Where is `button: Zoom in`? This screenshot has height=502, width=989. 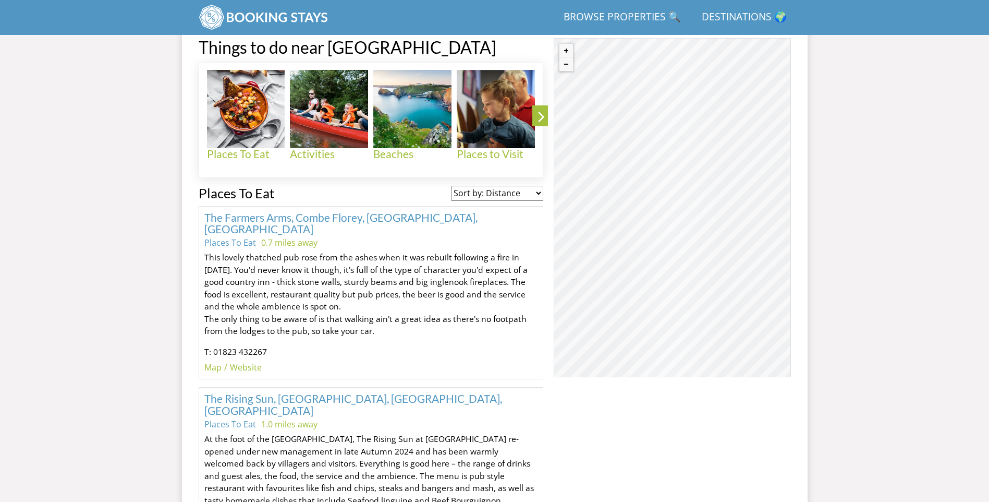
button: Zoom in is located at coordinates (566, 51).